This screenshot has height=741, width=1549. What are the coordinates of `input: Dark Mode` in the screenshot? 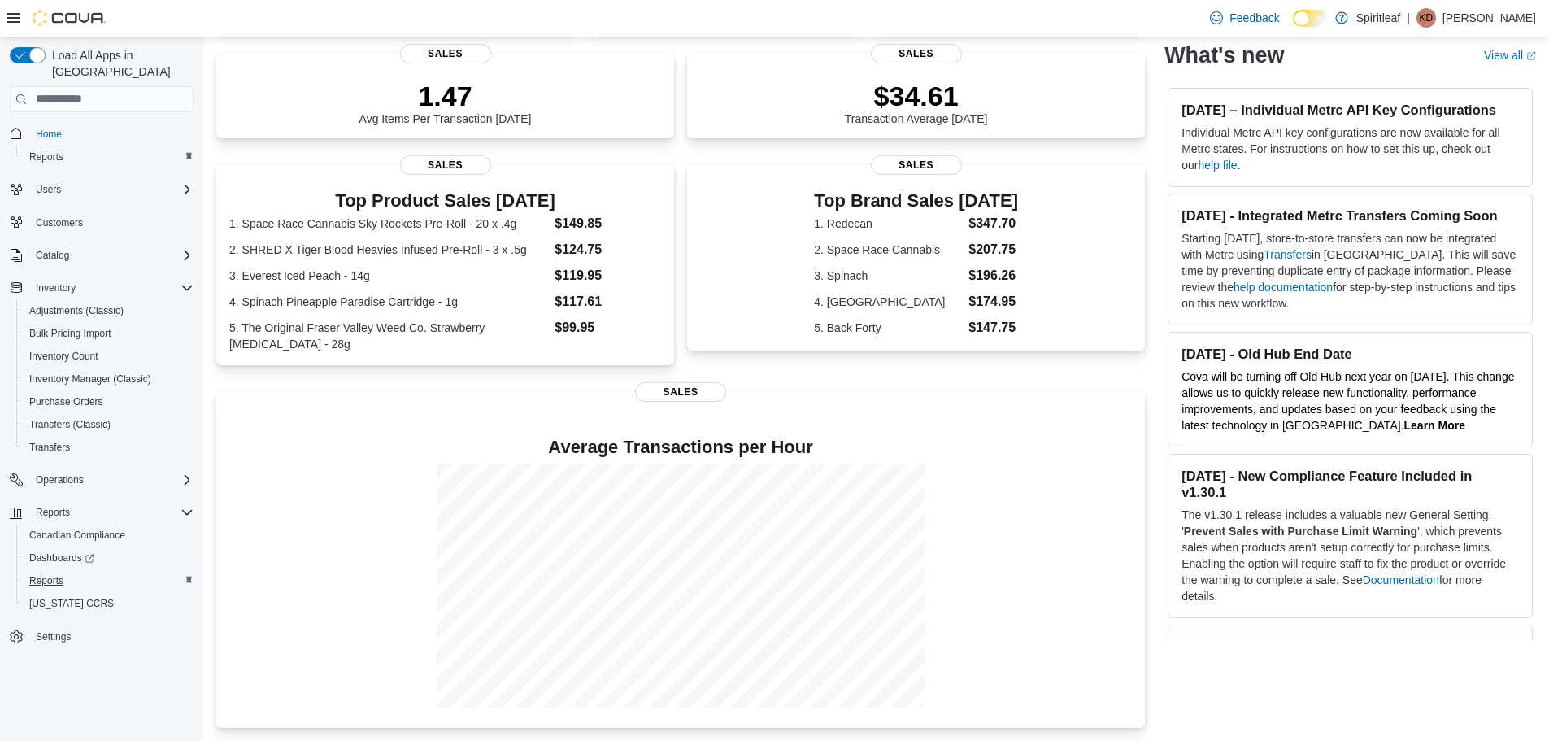 It's located at (1310, 18).